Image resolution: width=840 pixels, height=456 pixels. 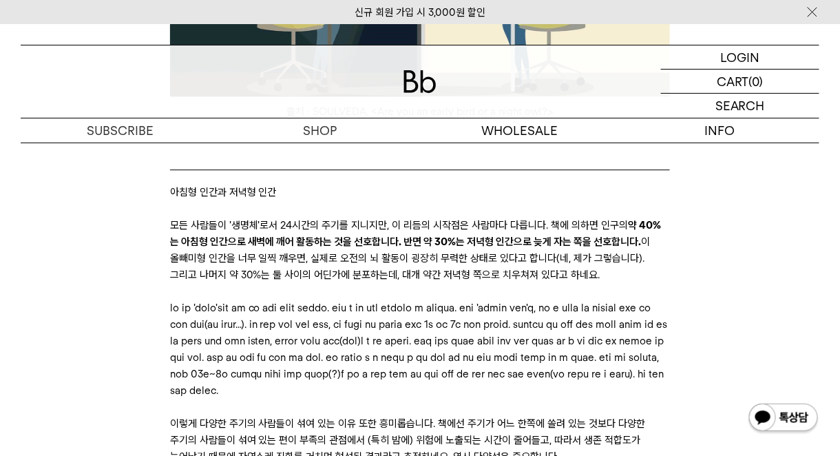 What do you see at coordinates (740, 105) in the screenshot?
I see `p: SEARCH` at bounding box center [740, 105].